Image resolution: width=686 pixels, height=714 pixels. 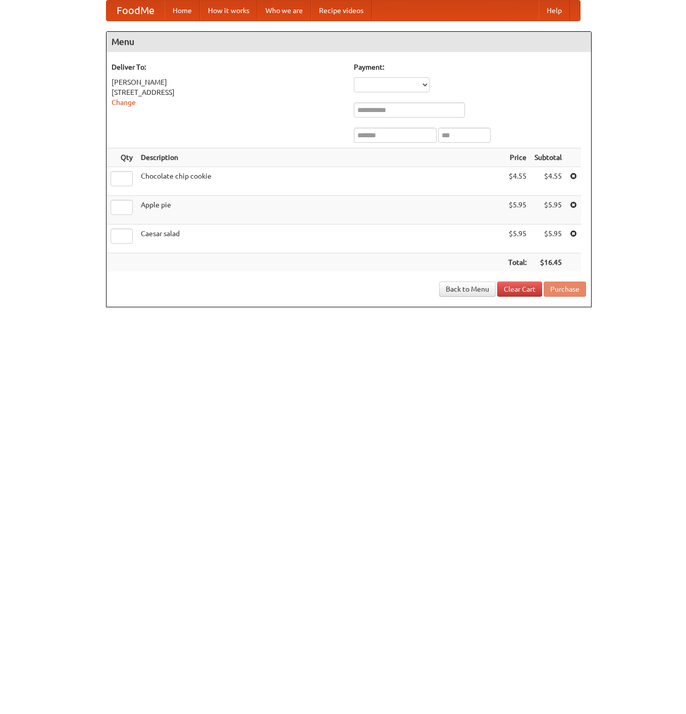 I want to click on th: Qty, so click(x=122, y=157).